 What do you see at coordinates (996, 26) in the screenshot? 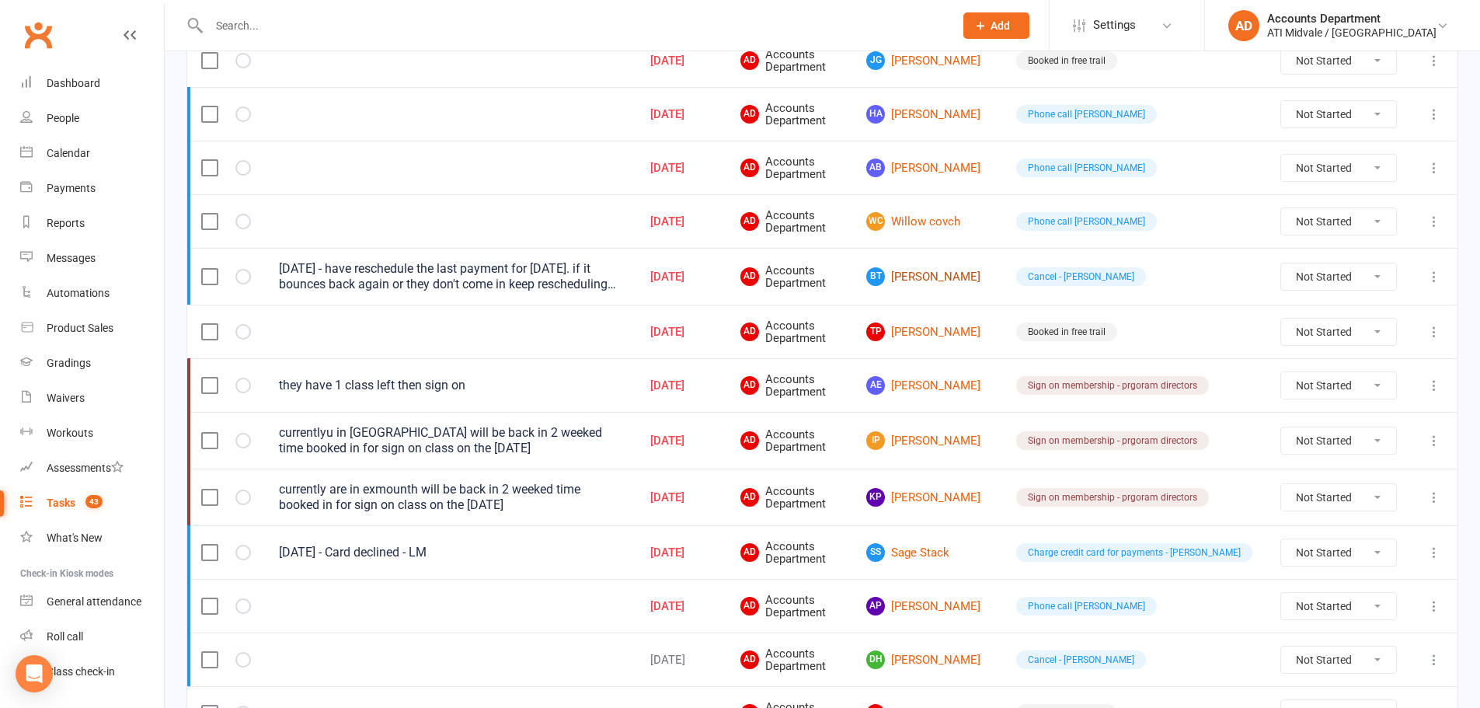
I see `button: Add` at bounding box center [996, 26].